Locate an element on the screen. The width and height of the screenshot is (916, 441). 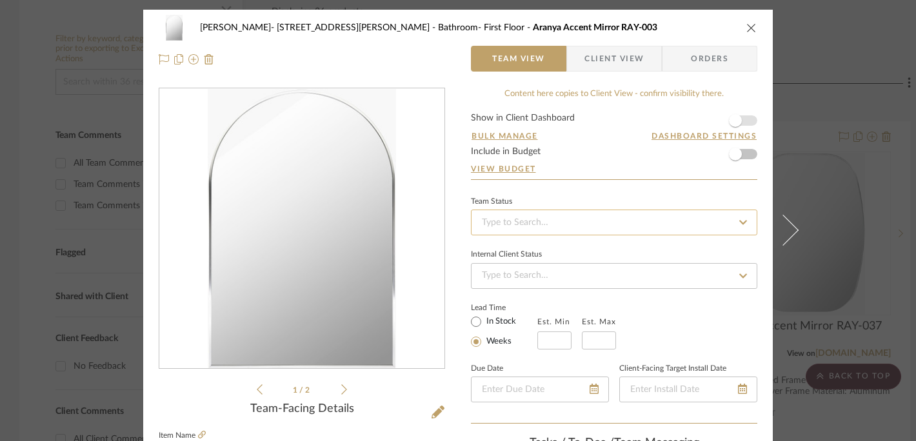
span: 2 is located at coordinates (308, 390).